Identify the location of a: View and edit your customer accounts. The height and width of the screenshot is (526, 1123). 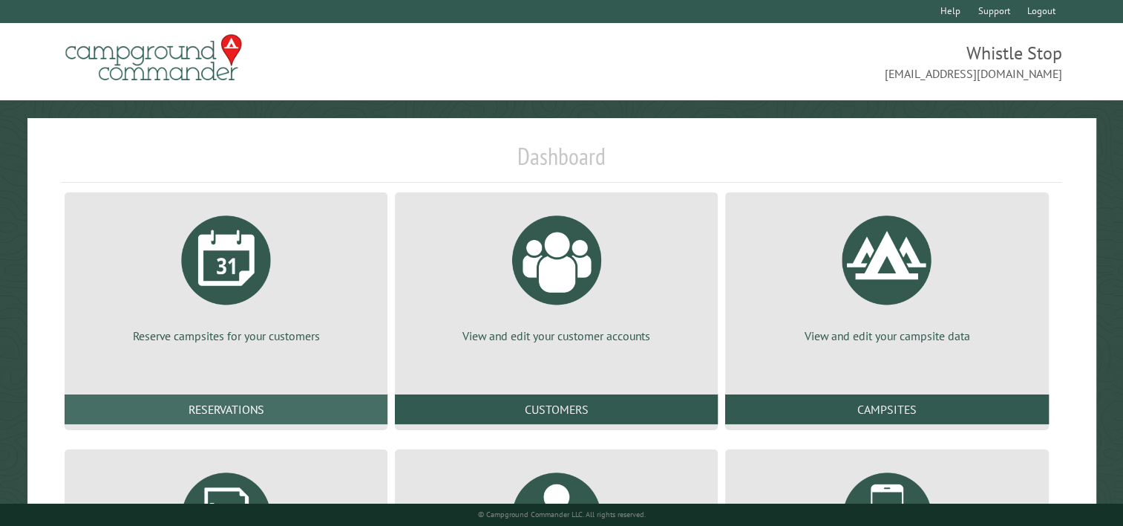
(556, 274).